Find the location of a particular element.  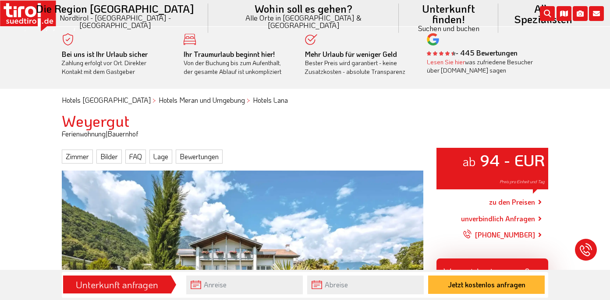

div: Zahlung erfolgt vor Ort. Direkter Kontakt mit dem Gastgeber is located at coordinates (116, 63).